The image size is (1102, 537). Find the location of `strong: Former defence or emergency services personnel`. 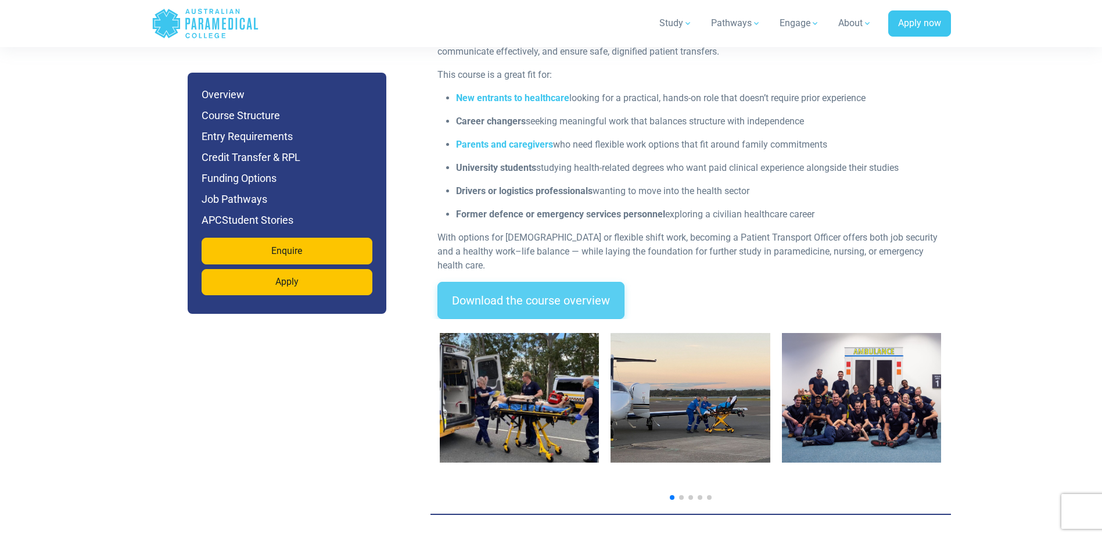

strong: Former defence or emergency services personnel is located at coordinates (561, 214).